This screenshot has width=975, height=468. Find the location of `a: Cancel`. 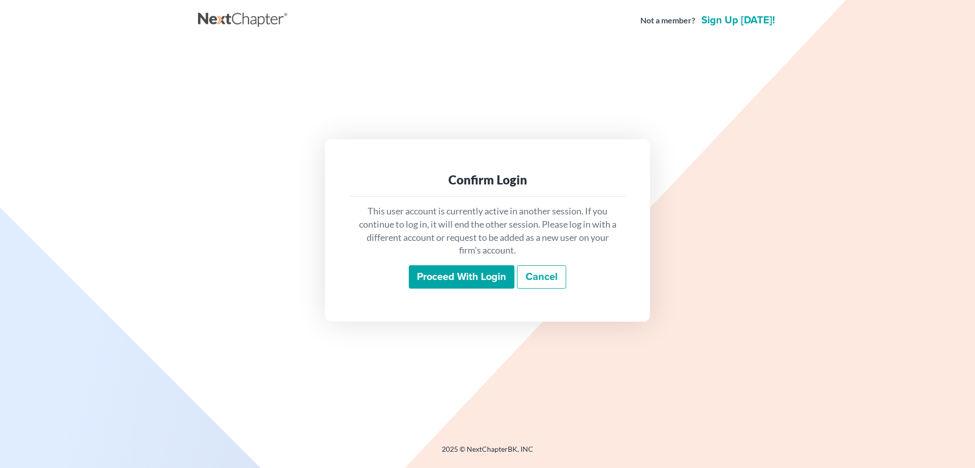

a: Cancel is located at coordinates (541, 277).